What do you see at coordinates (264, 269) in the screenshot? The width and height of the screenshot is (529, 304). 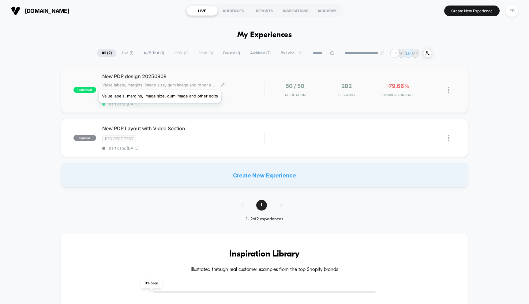 I see `h4: Illustrated through real customer examples from the top Shopify brands` at bounding box center [264, 269].